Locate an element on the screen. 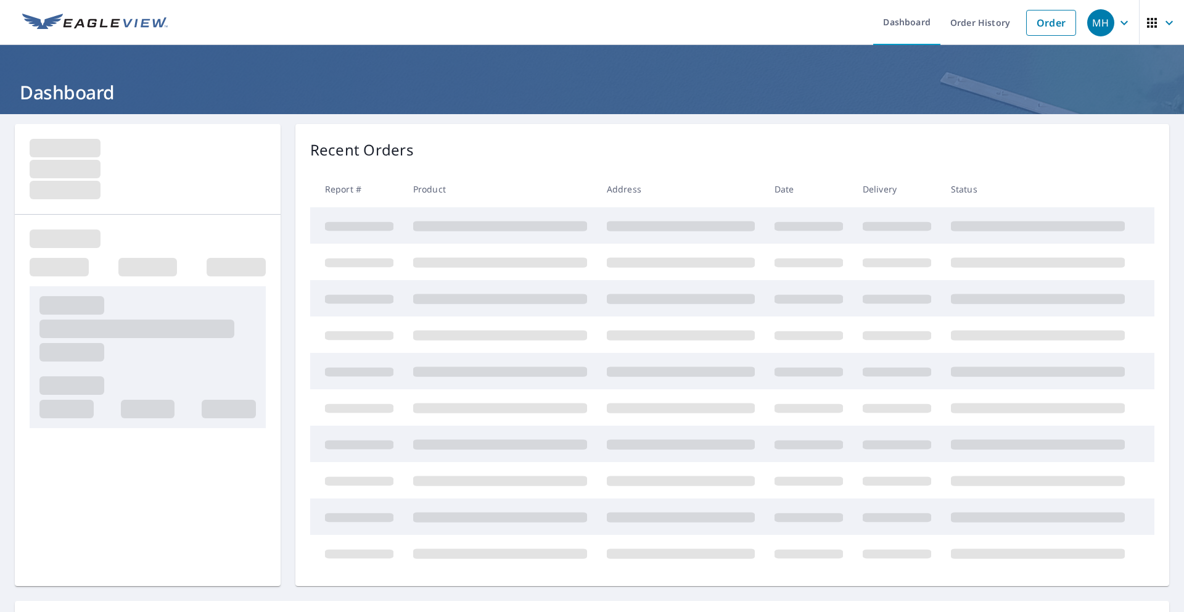  th: Delivery is located at coordinates (896, 189).